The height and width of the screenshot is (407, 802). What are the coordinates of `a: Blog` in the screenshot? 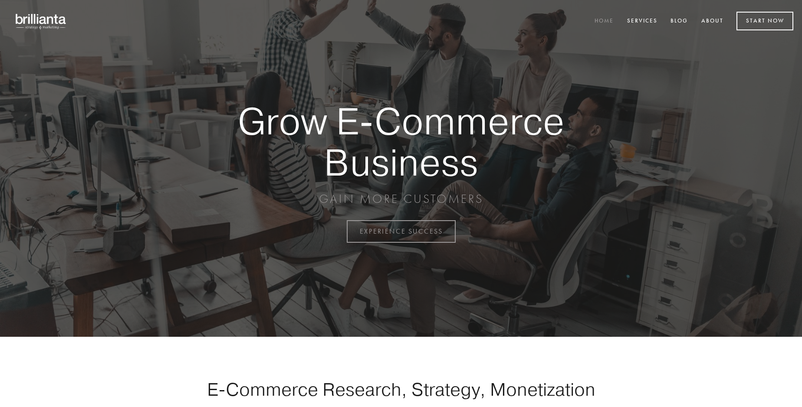 It's located at (679, 21).